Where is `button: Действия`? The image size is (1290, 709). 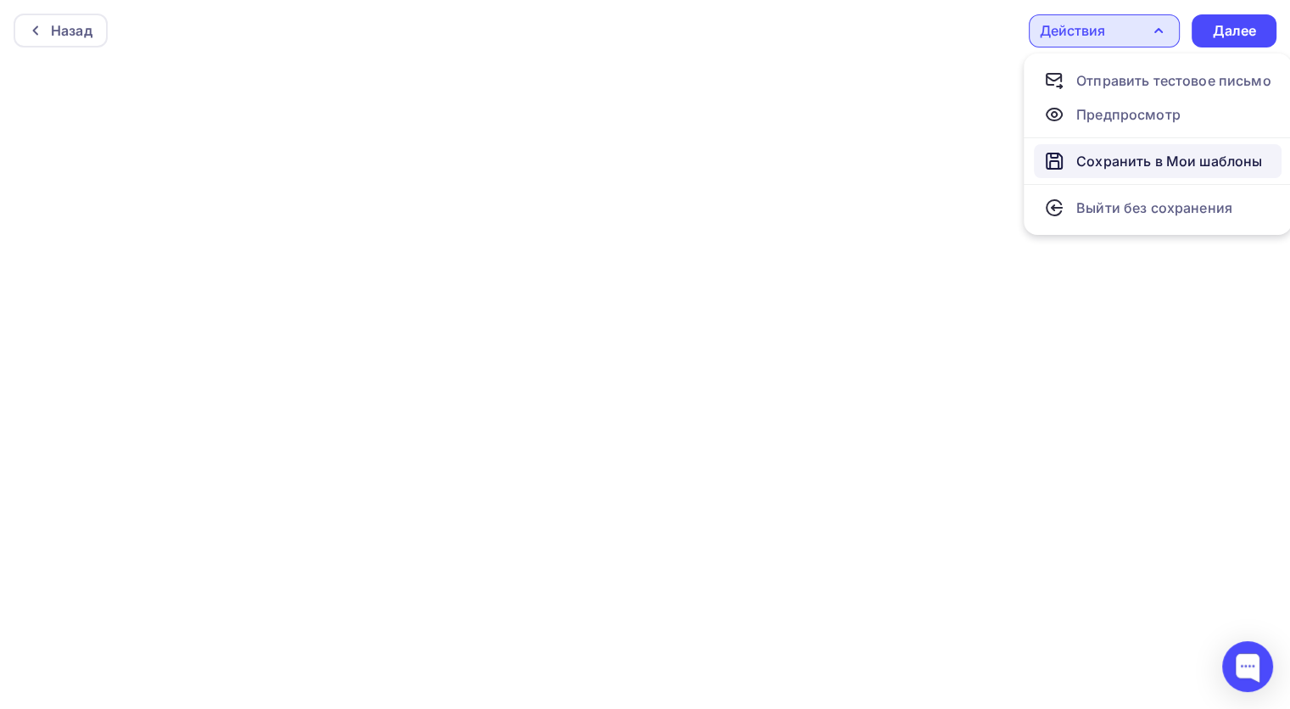 button: Действия is located at coordinates (1104, 31).